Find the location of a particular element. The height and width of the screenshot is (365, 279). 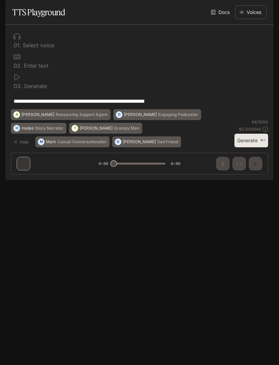

p: Generate is located at coordinates (34, 86).